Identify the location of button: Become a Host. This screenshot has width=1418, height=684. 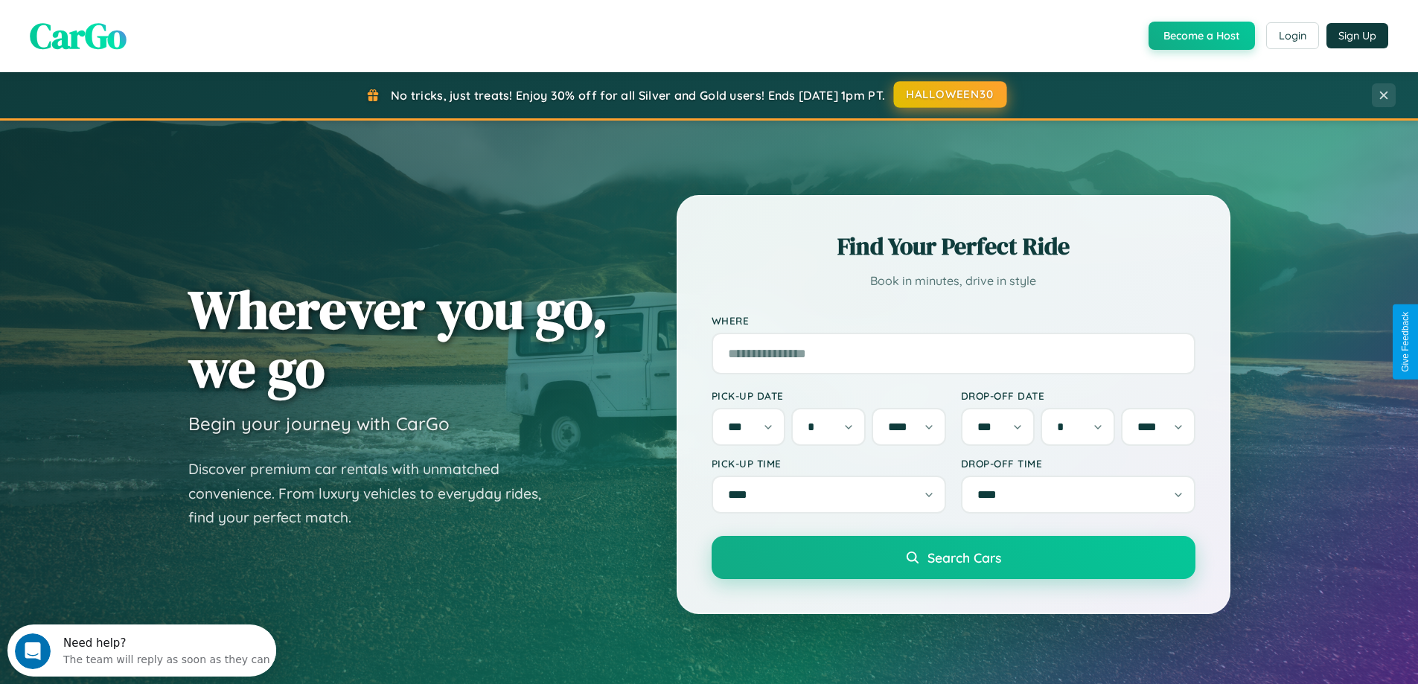
(1201, 36).